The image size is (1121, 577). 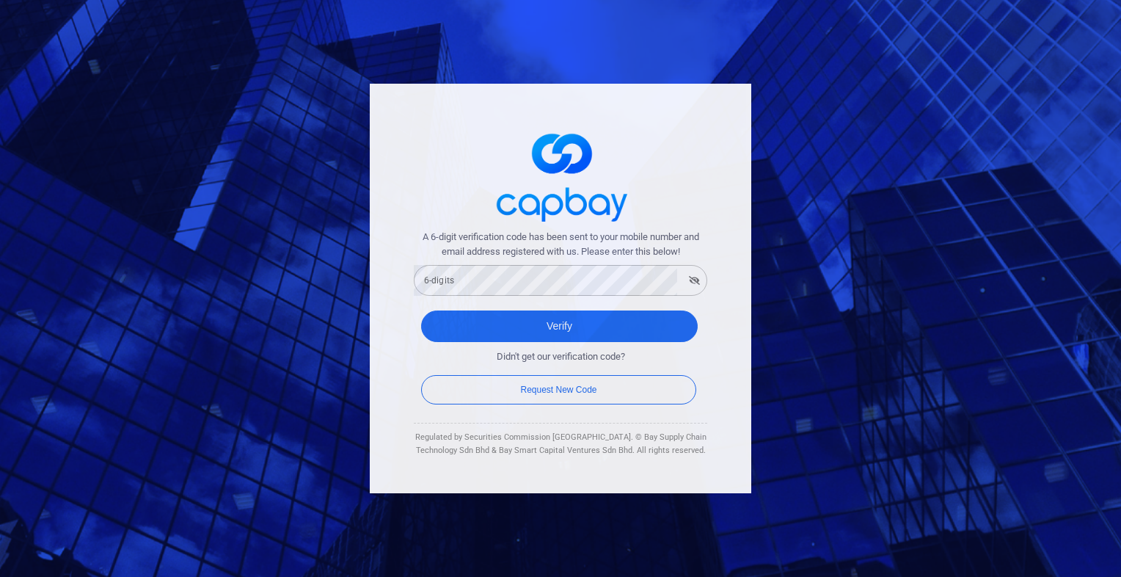 I want to click on button: Verify, so click(x=559, y=326).